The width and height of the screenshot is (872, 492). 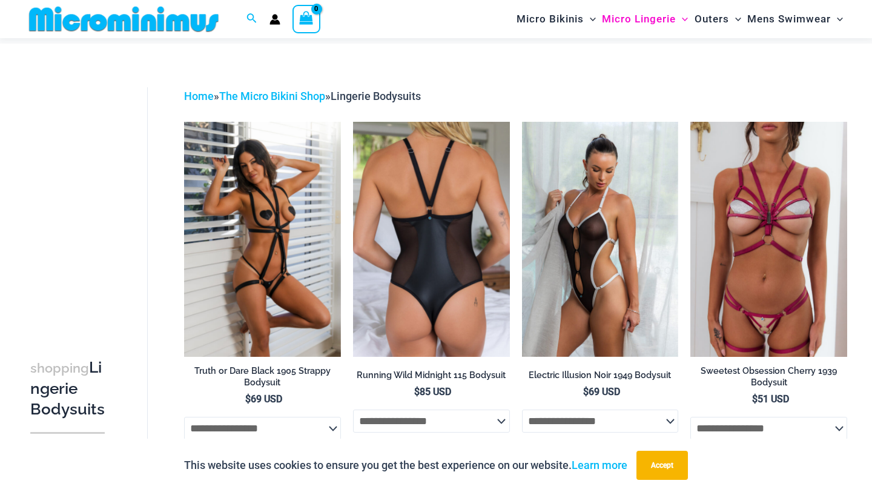 I want to click on nav: Site Navigation, so click(x=679, y=19).